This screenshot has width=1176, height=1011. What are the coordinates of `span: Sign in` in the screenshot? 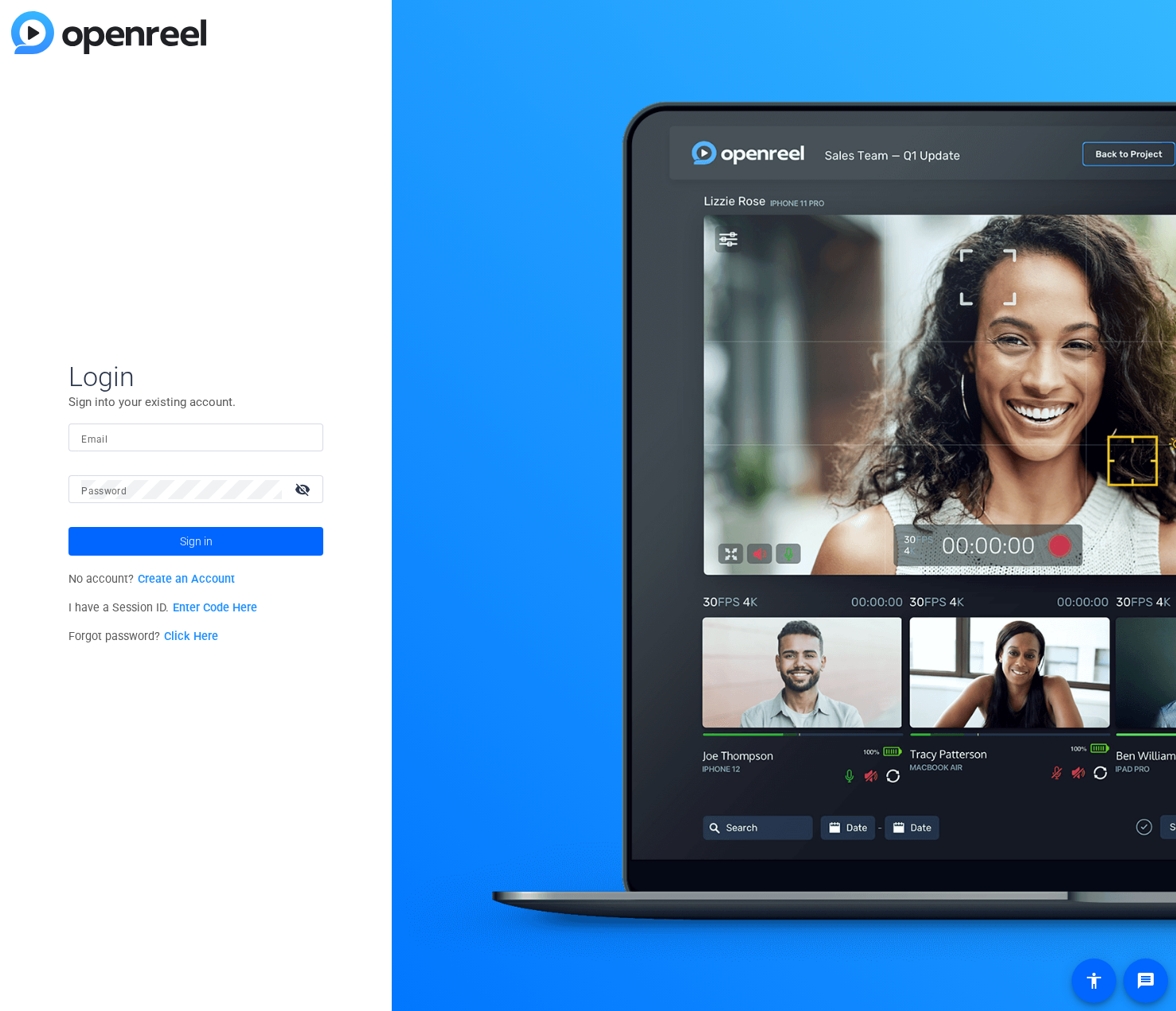 It's located at (196, 541).